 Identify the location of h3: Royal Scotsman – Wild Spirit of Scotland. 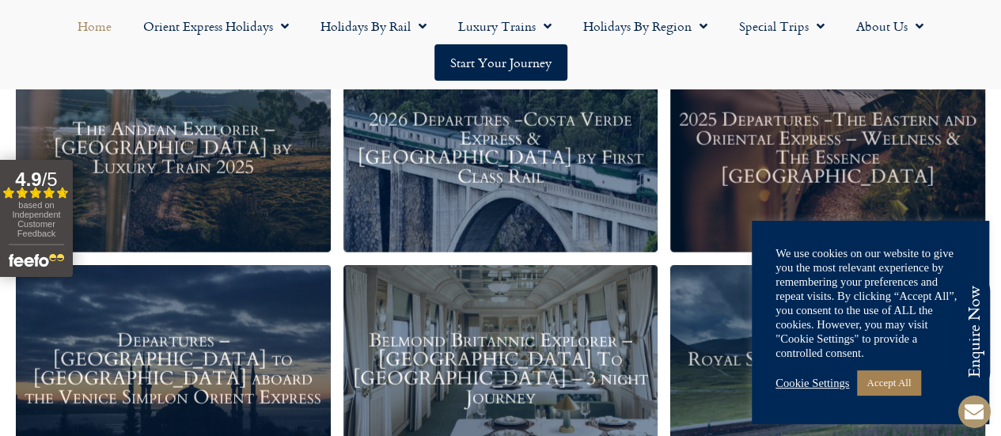
(828, 369).